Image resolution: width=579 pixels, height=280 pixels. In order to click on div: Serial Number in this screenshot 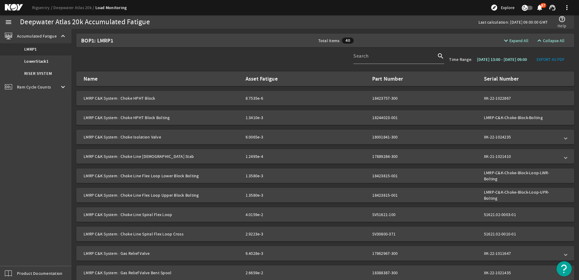, I will do `click(522, 79)`.